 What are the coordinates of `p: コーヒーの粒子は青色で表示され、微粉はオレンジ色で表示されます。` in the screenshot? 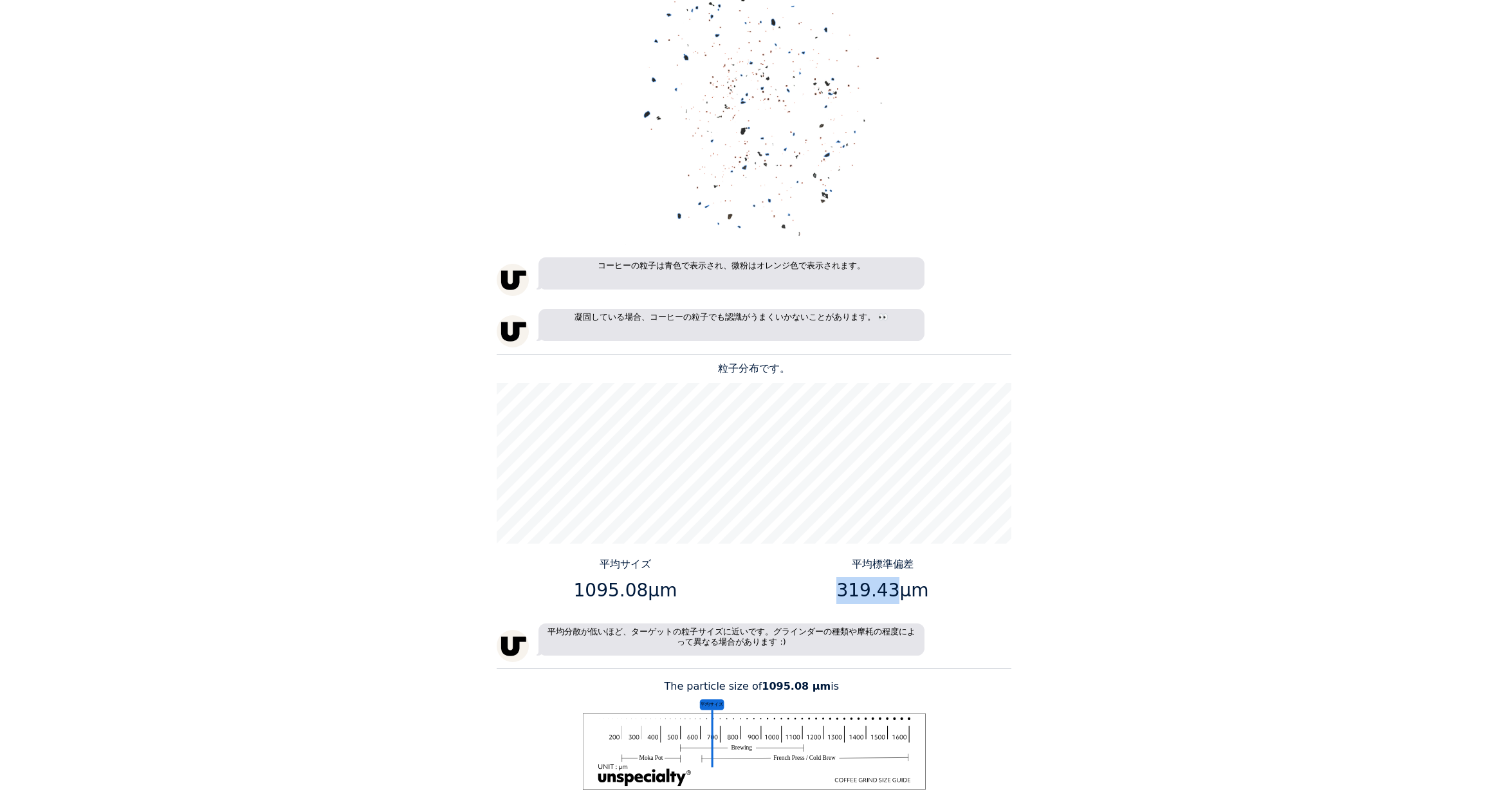 It's located at (732, 273).